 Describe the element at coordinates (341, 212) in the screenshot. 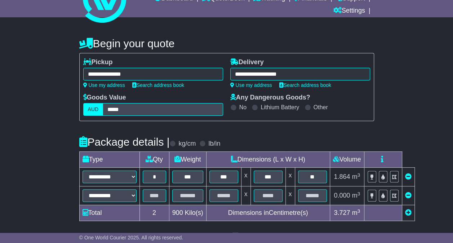

I see `span: 3.727` at that location.